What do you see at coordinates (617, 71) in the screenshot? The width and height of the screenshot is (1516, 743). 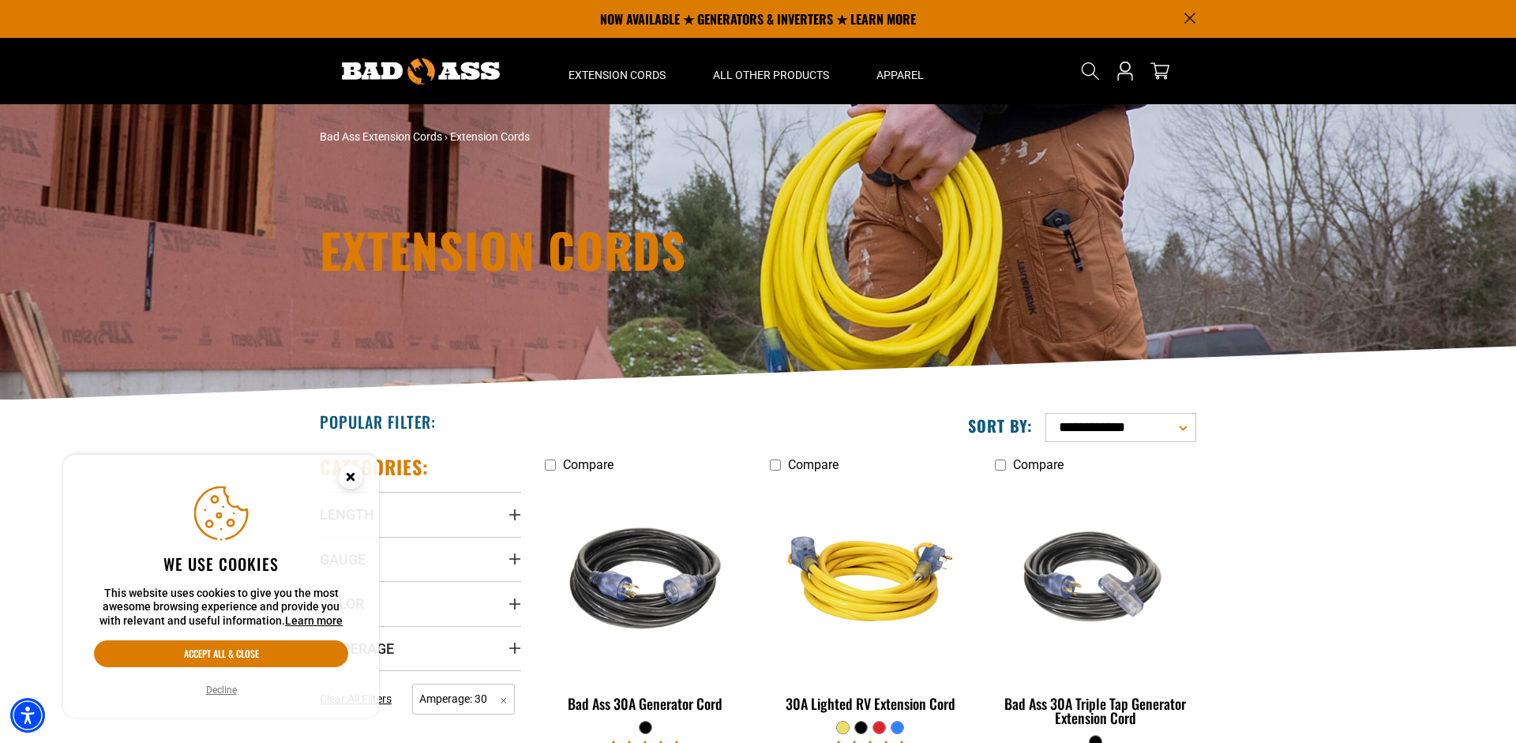 I see `summary: Extension Cords` at bounding box center [617, 71].